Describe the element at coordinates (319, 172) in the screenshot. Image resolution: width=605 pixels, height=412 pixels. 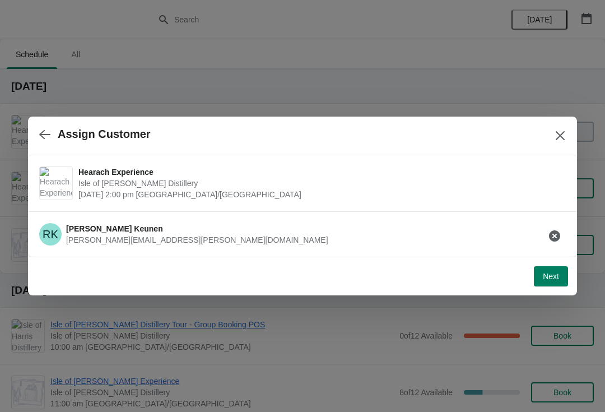
I see `span: Hearach Experience` at that location.